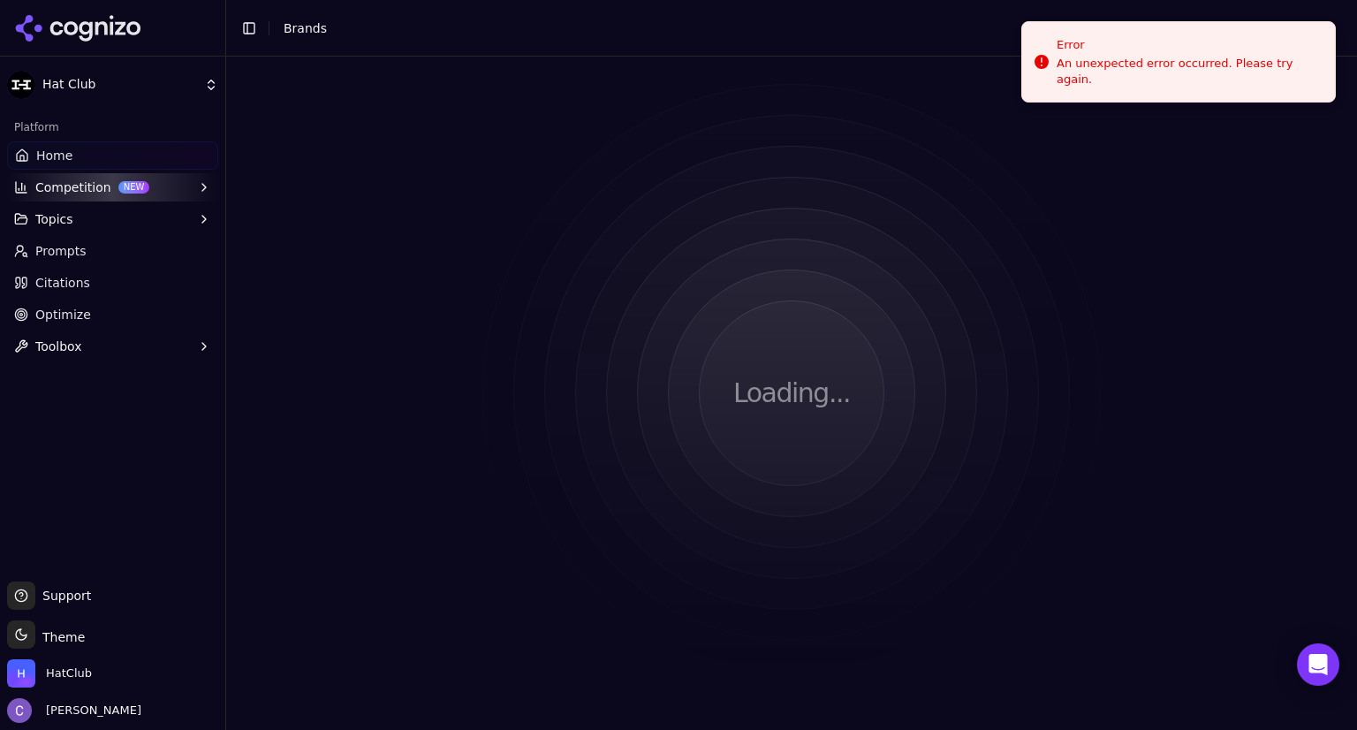  I want to click on a: Optimize, so click(112, 315).